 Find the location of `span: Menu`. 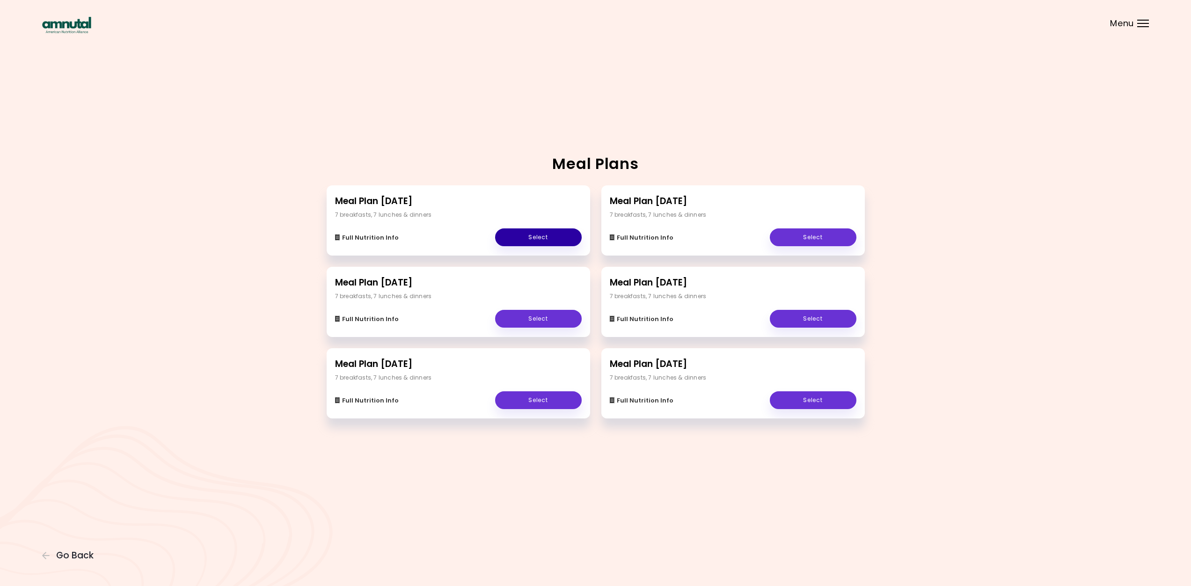

span: Menu is located at coordinates (1122, 23).